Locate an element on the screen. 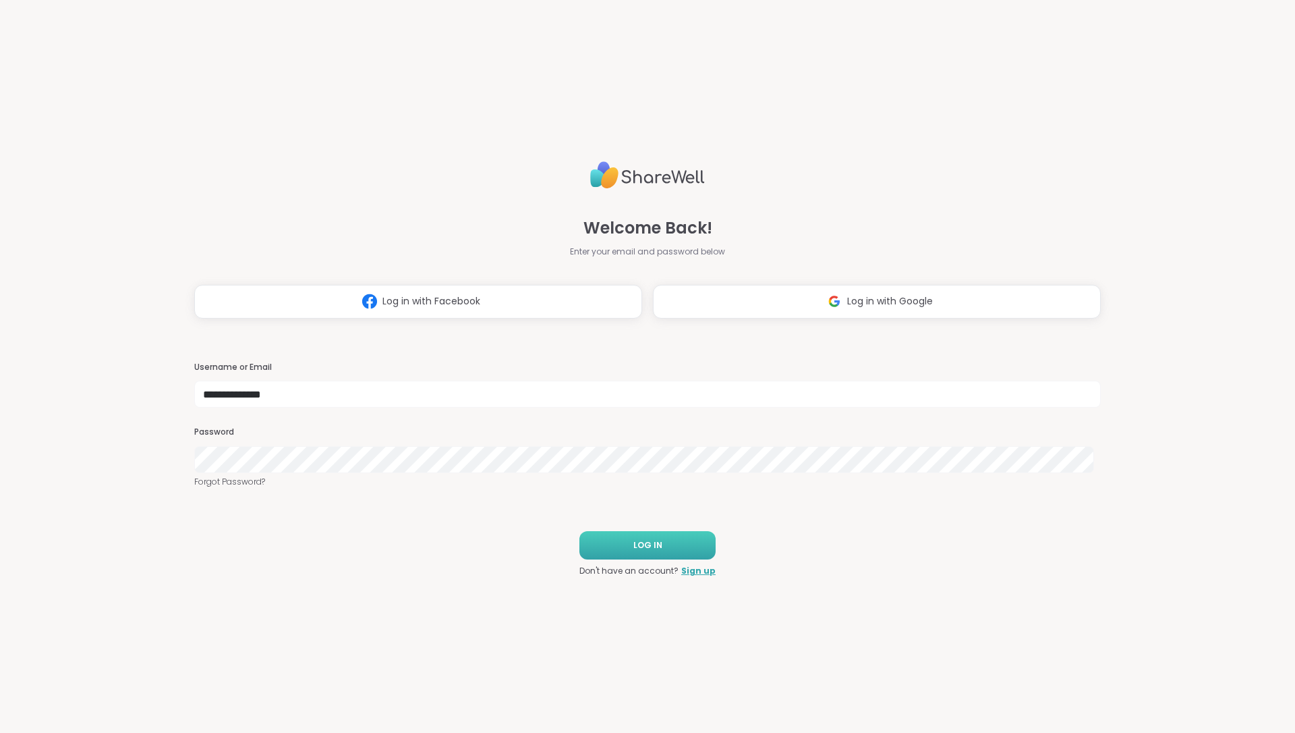  a: Forgot Password? is located at coordinates (648, 482).